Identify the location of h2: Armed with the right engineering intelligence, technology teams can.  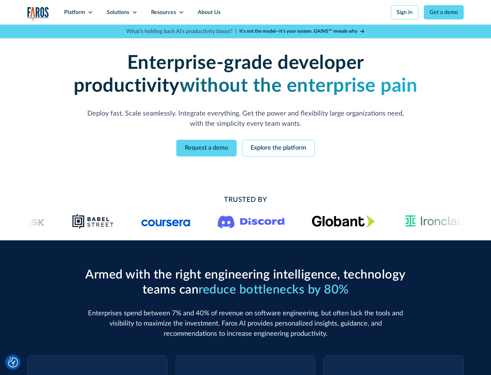
(245, 282).